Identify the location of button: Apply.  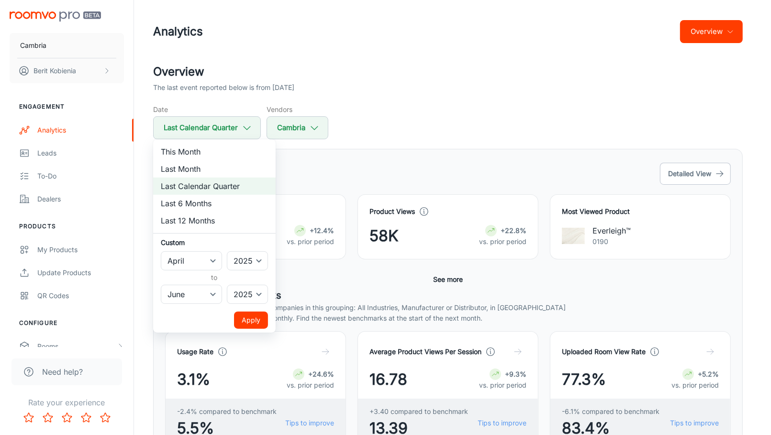
(251, 320).